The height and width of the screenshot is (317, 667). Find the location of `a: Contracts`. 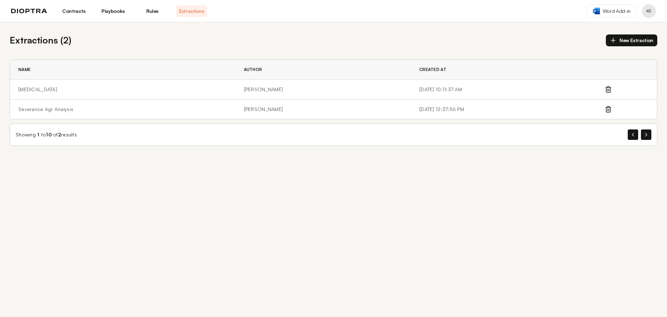

a: Contracts is located at coordinates (74, 11).